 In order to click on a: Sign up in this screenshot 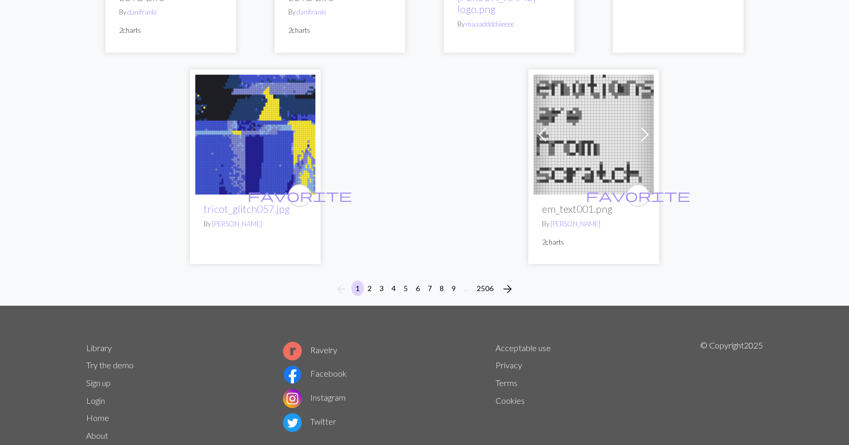, I will do `click(98, 383)`.